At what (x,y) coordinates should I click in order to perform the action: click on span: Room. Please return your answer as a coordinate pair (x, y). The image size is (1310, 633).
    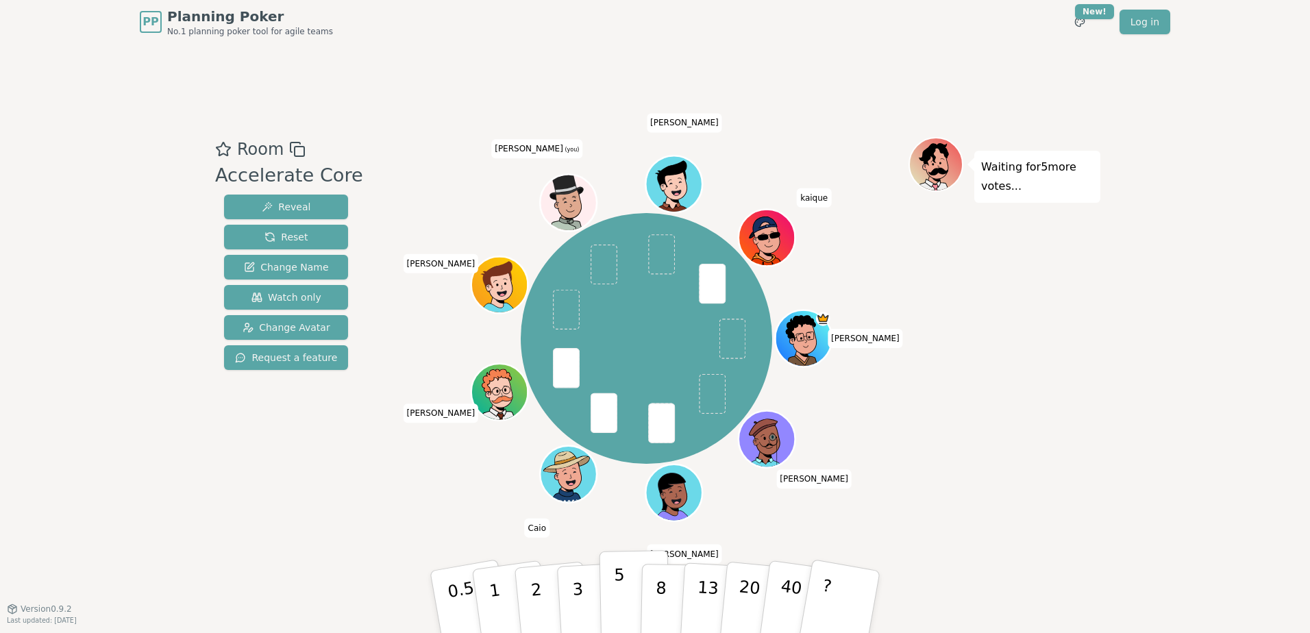
    Looking at the image, I should click on (260, 149).